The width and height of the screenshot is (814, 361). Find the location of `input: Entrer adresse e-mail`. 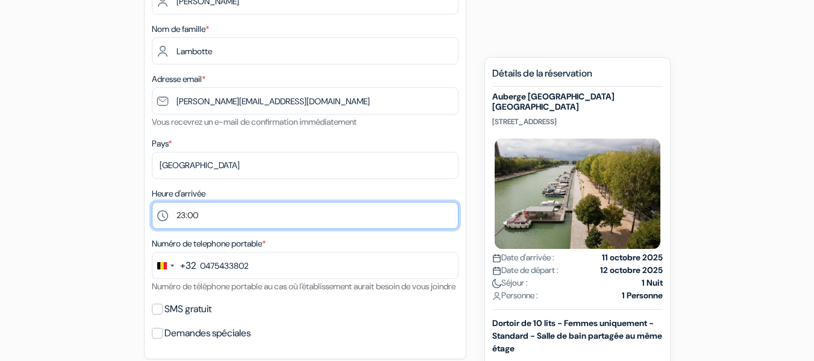

input: Entrer adresse e-mail is located at coordinates (305, 101).